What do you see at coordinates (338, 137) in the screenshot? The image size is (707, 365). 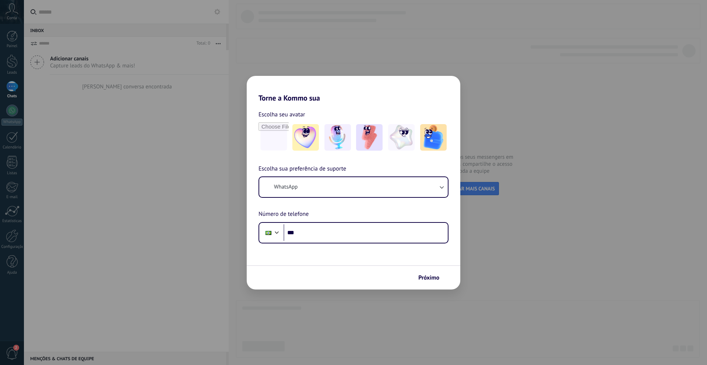 I see `img: -2.jpeg` at bounding box center [338, 137].